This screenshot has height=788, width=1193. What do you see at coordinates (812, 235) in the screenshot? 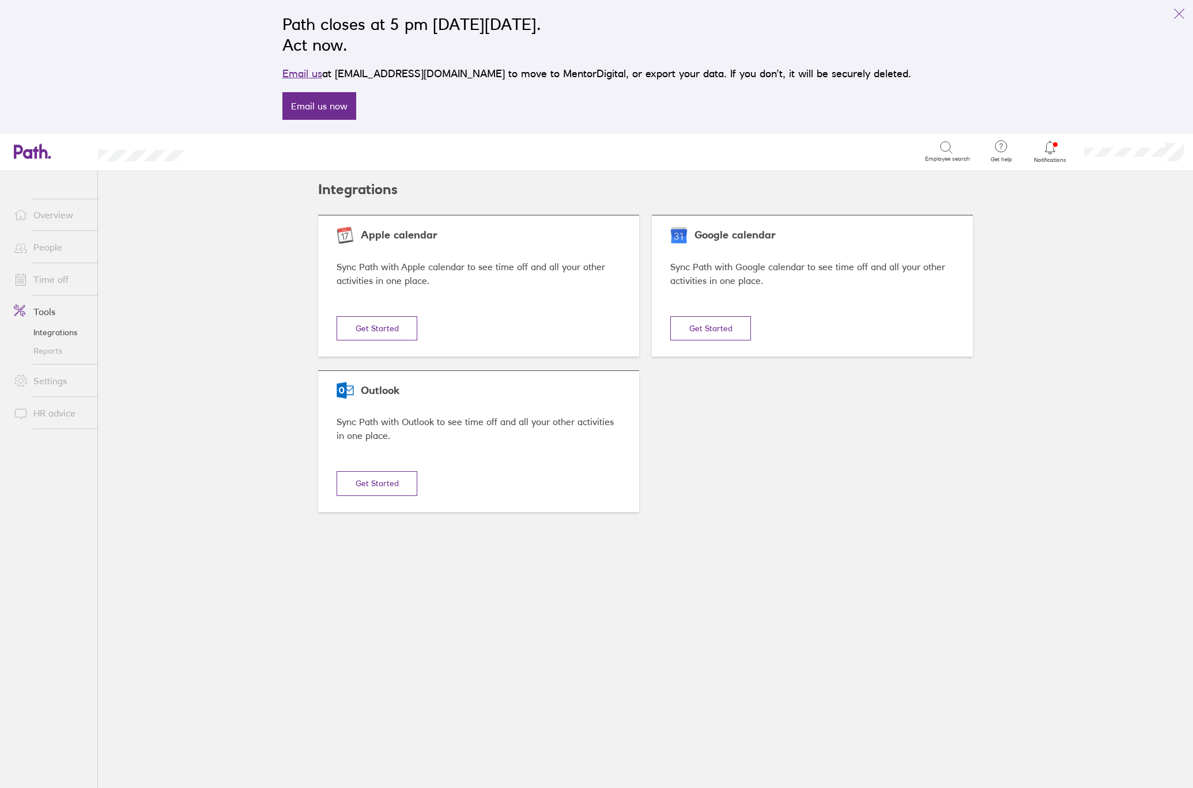
I see `div: Google calendar` at bounding box center [812, 235].